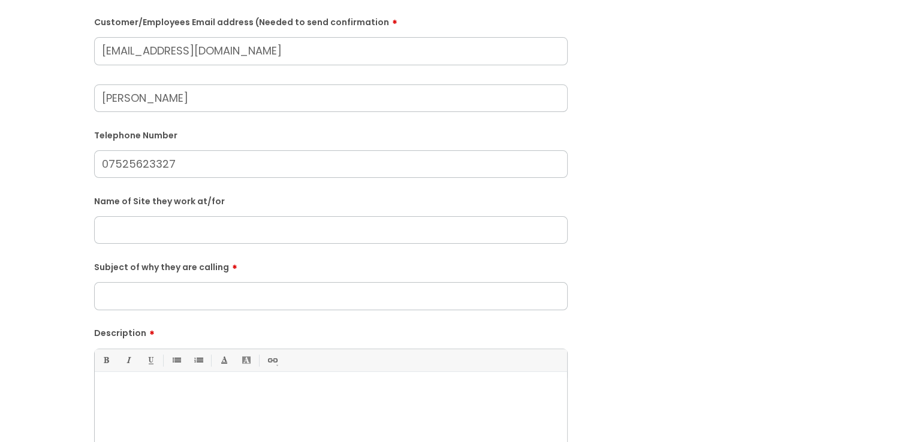 Image resolution: width=907 pixels, height=442 pixels. What do you see at coordinates (331, 200) in the screenshot?
I see `label: Name of Site they work at/for` at bounding box center [331, 200].